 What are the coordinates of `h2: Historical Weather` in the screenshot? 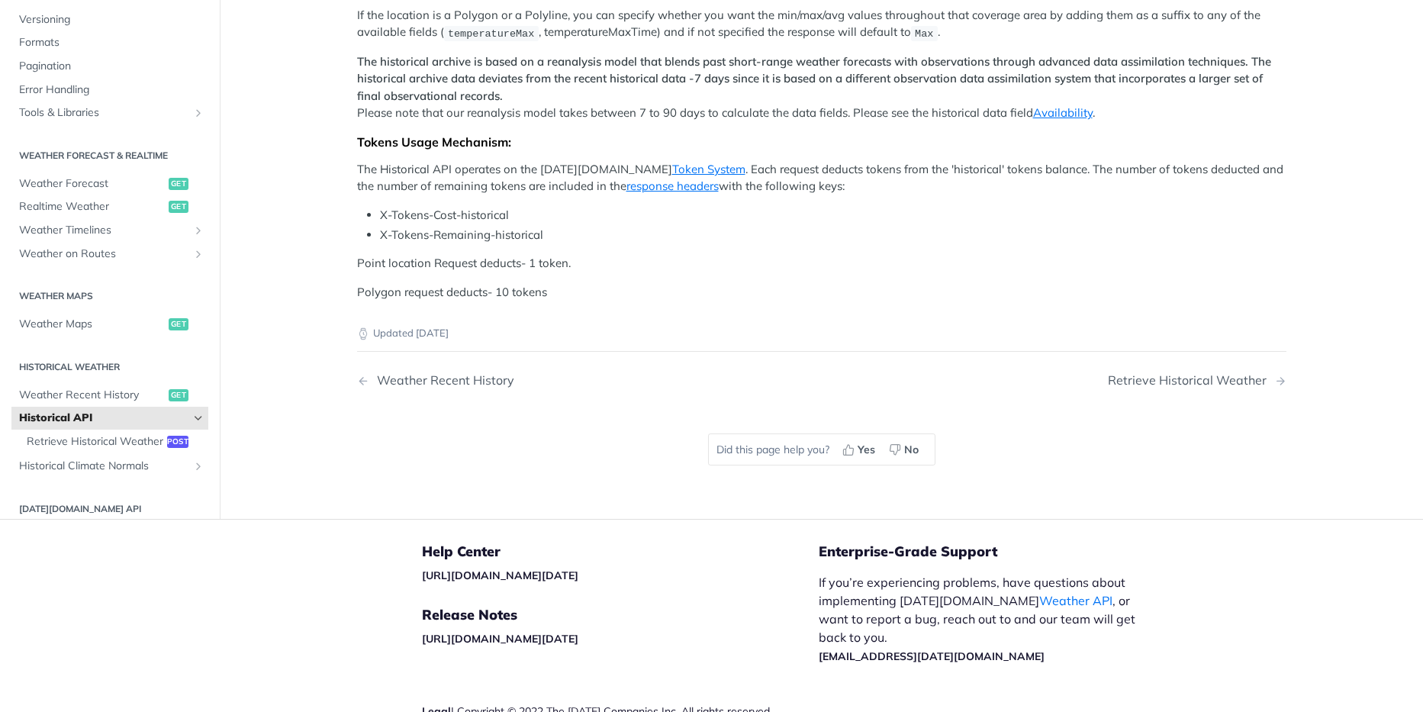 It's located at (110, 367).